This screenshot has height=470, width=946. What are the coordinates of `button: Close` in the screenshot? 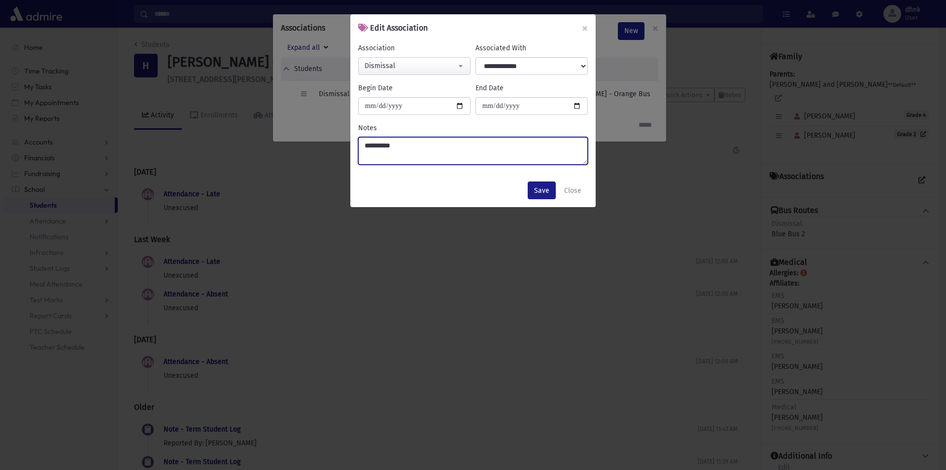 It's located at (573, 190).